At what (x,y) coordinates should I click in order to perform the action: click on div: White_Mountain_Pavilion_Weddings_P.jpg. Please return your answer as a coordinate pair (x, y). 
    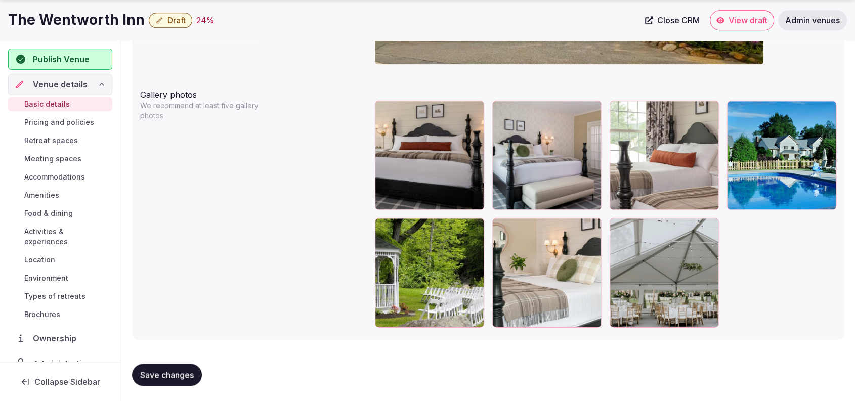
    Looking at the image, I should click on (664, 273).